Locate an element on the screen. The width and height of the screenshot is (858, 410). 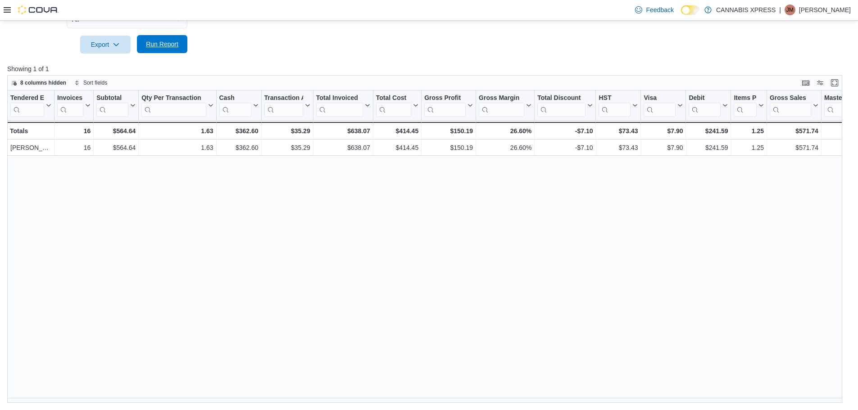
span: Export is located at coordinates (105, 45).